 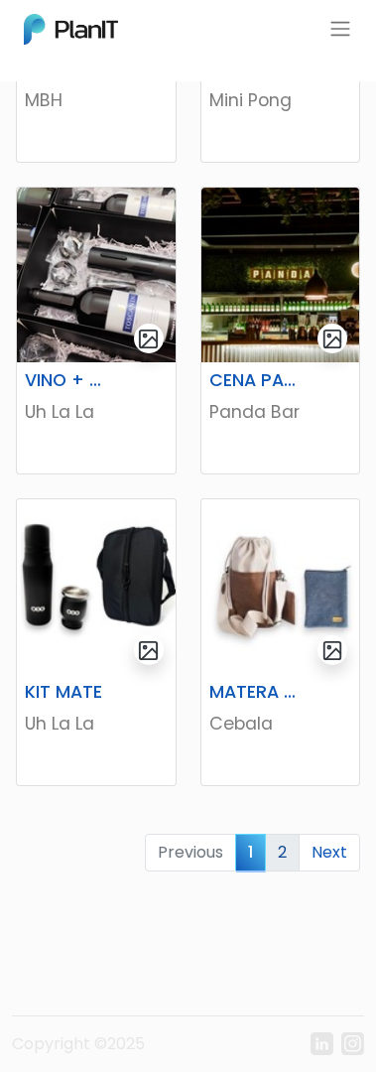 I want to click on h6: CENA PARA 2, so click(x=253, y=380).